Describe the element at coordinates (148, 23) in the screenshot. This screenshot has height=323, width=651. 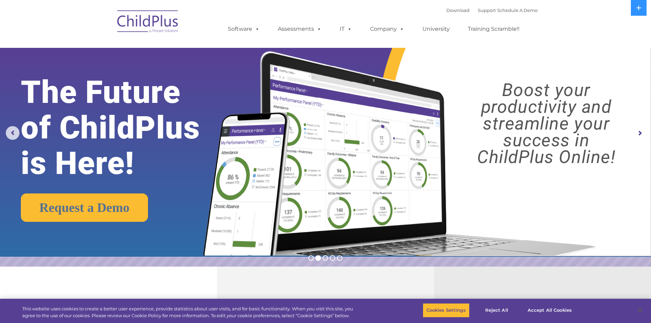
I see `img: ChildPlus by Procare Solutions` at that location.